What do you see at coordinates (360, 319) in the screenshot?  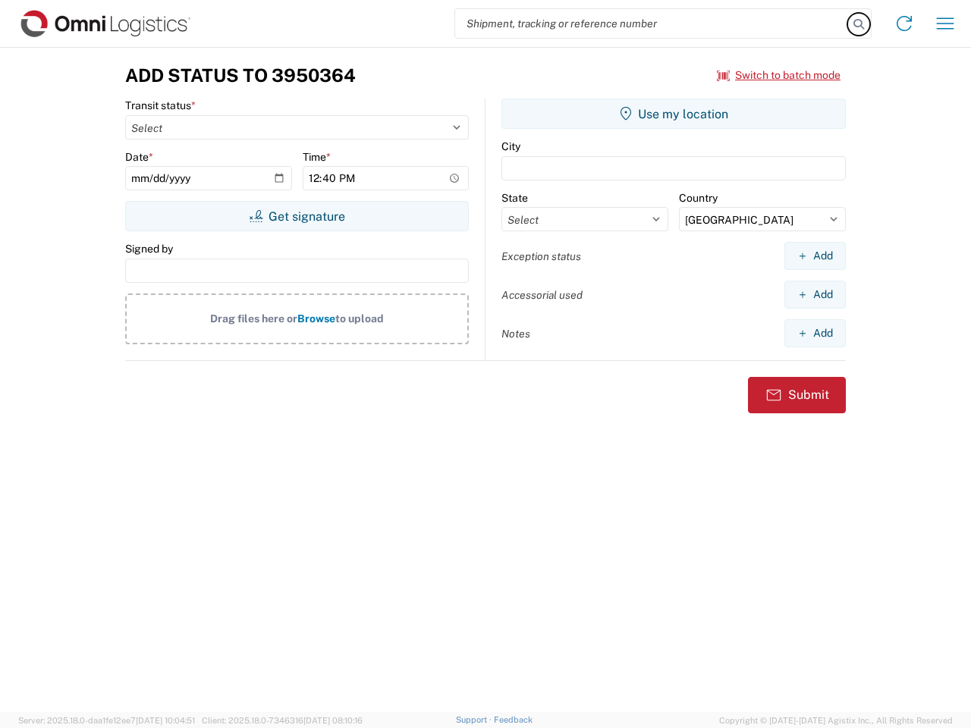 I see `span: to upload` at bounding box center [360, 319].